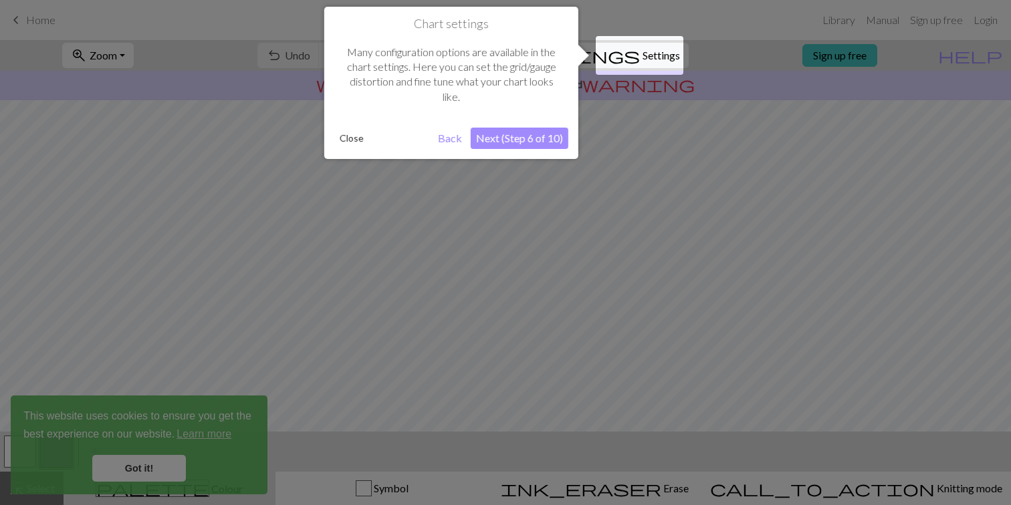 The width and height of the screenshot is (1011, 505). Describe the element at coordinates (451, 24) in the screenshot. I see `h1: Chart settings` at that location.